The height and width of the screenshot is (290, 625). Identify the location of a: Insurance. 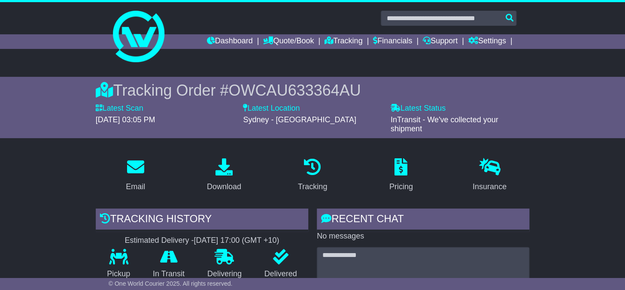
(490, 176).